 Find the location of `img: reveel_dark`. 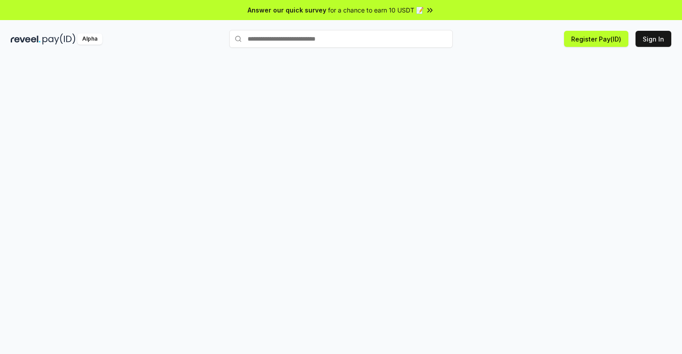

img: reveel_dark is located at coordinates (25, 39).